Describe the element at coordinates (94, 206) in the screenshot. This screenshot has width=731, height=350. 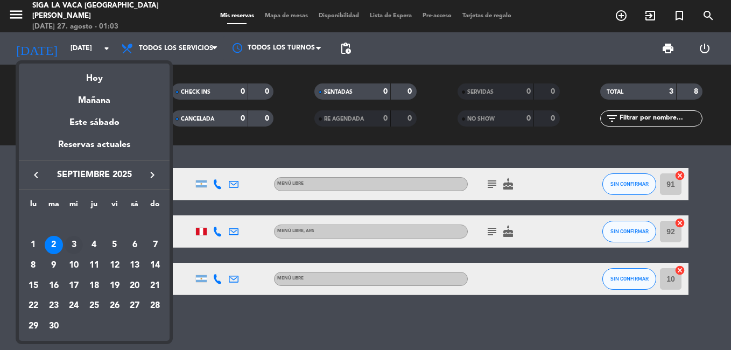
I see `th: jueves` at that location.